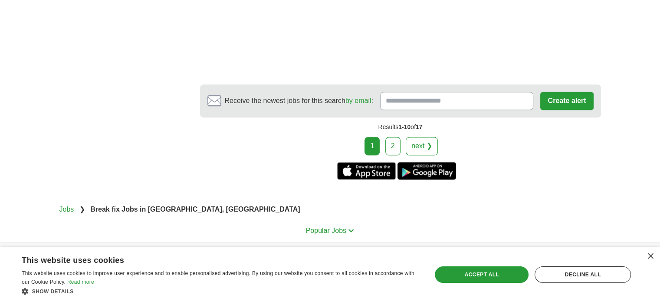 The width and height of the screenshot is (660, 302). Describe the element at coordinates (419, 127) in the screenshot. I see `span: 17` at that location.